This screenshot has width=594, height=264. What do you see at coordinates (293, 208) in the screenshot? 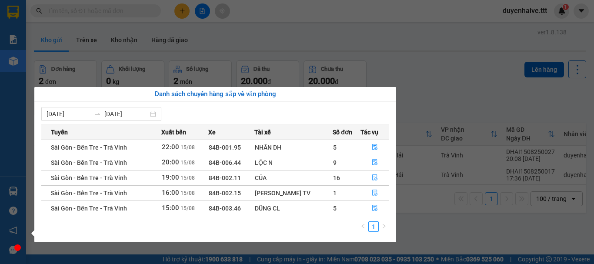
I see `div: DŨNG CL` at bounding box center [293, 208].